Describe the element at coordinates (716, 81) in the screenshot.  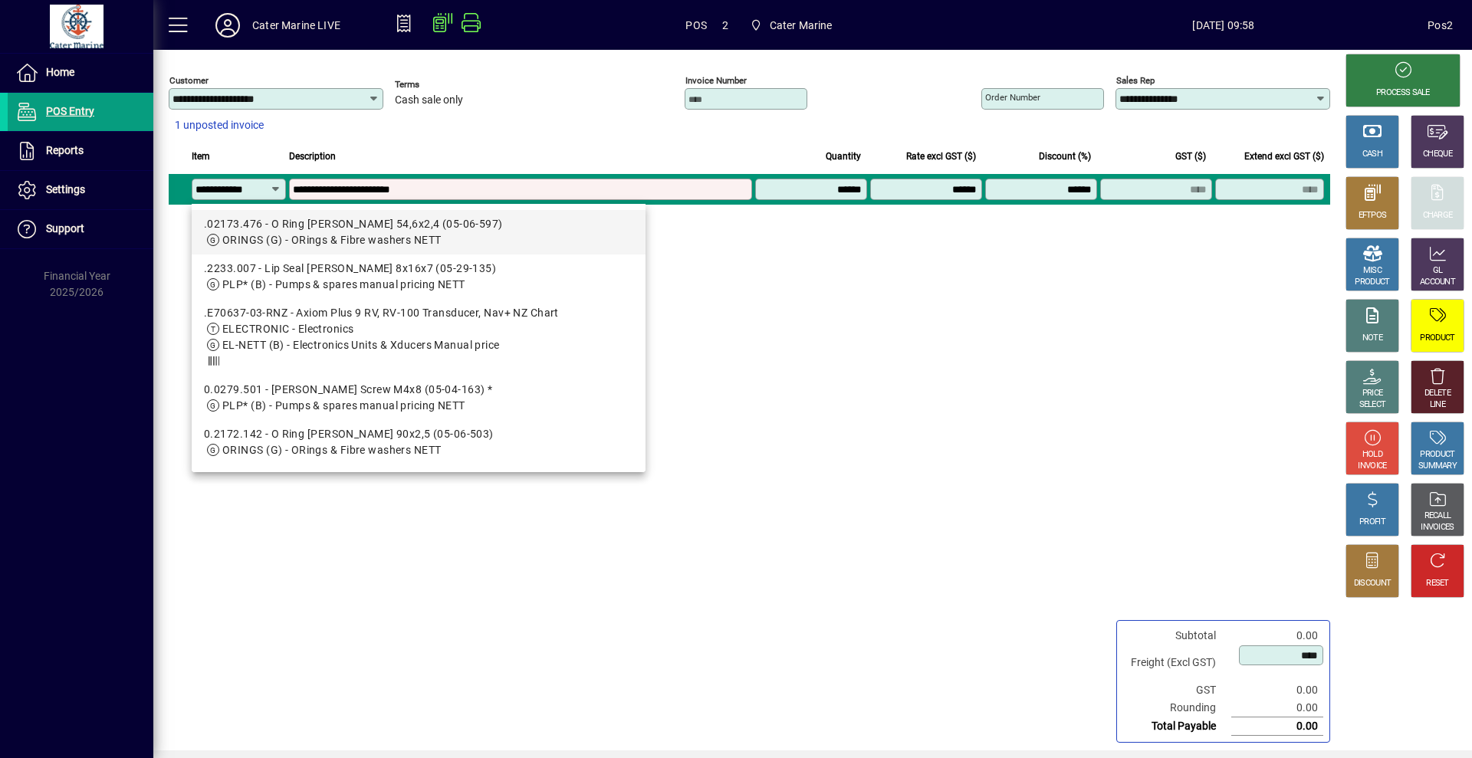
I see `mat-label: Invoice number` at that location.